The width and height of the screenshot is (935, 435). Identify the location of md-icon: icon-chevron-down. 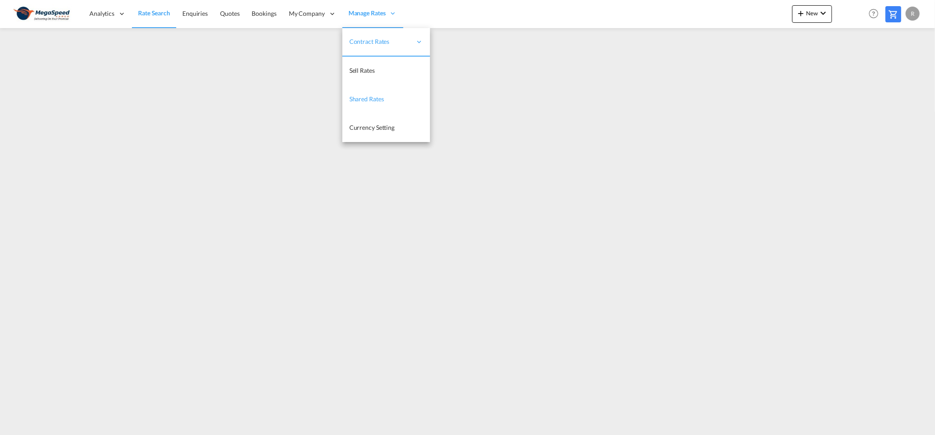
(823, 13).